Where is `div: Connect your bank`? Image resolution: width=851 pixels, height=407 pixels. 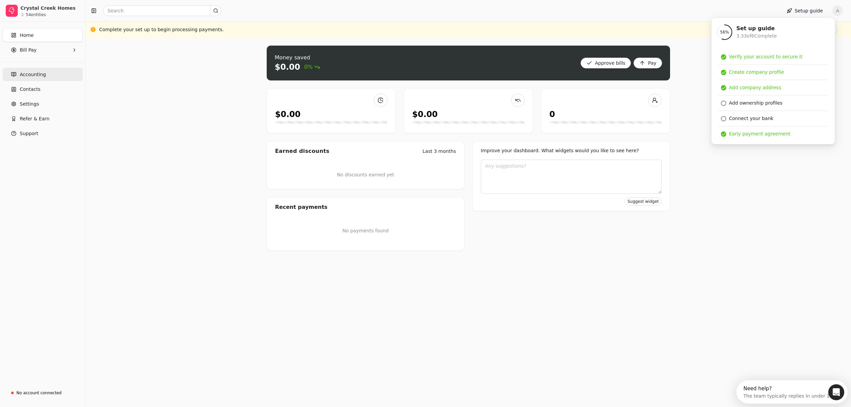 div: Connect your bank is located at coordinates (751, 118).